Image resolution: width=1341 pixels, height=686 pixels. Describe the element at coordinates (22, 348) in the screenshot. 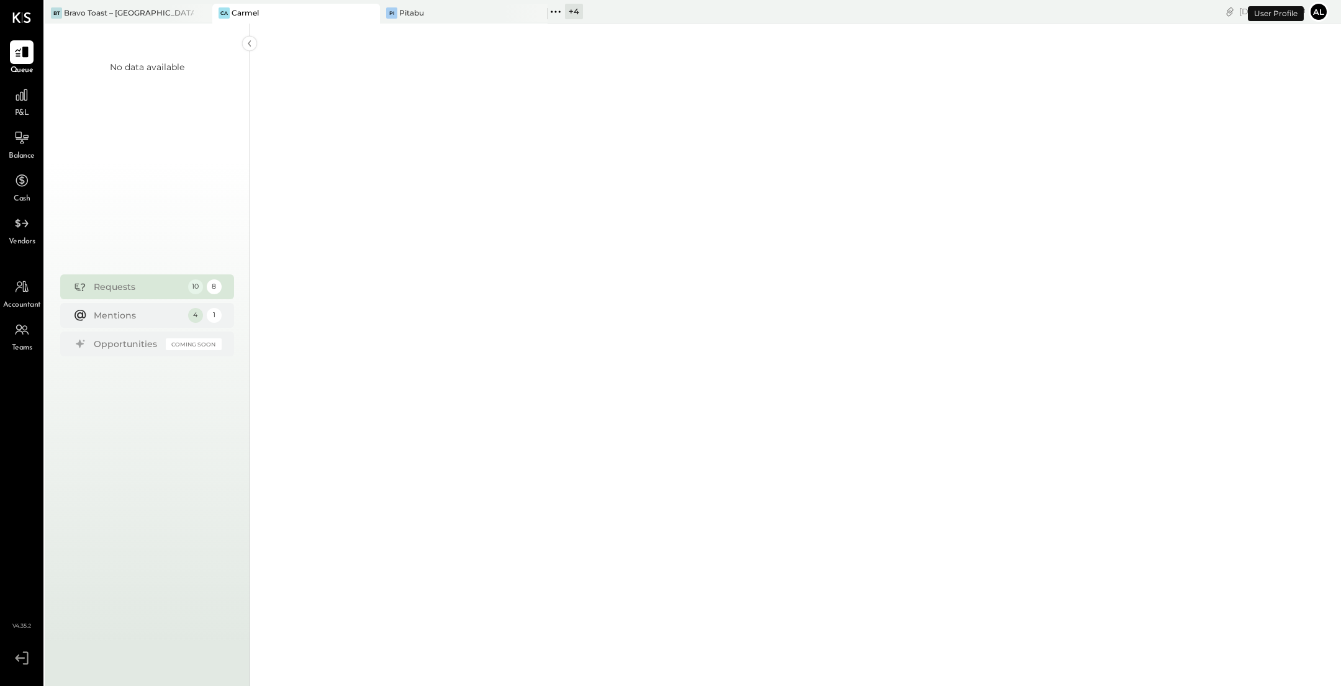

I see `span: Teams` at that location.